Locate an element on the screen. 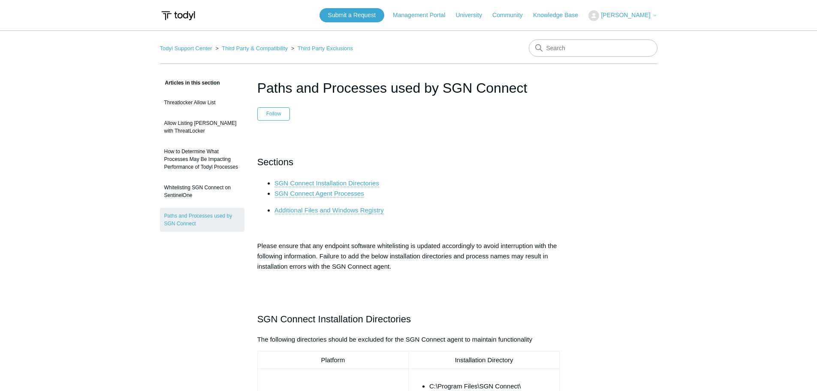  td: Installation Directory is located at coordinates (484, 360).